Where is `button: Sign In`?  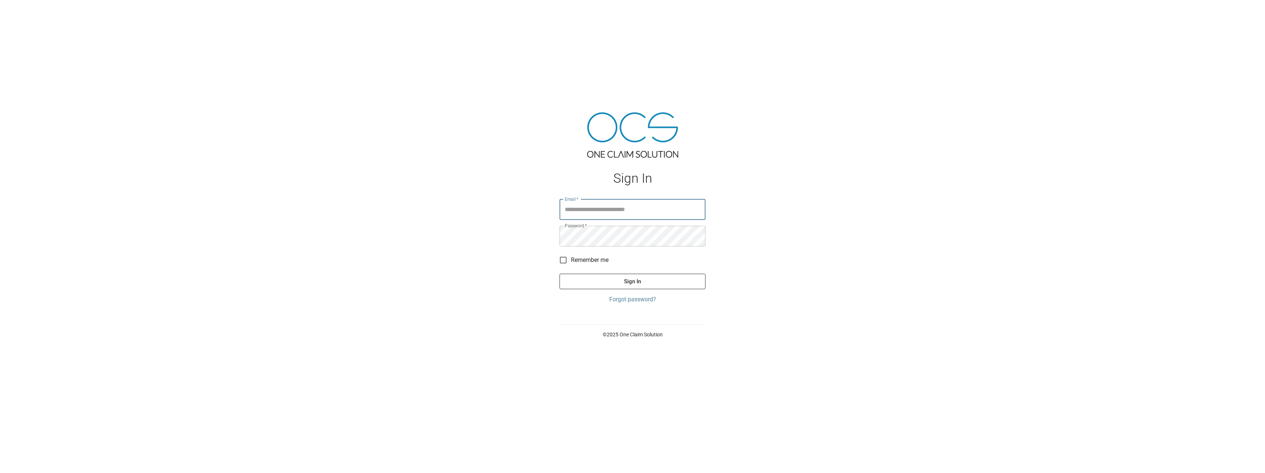
button: Sign In is located at coordinates (633, 282).